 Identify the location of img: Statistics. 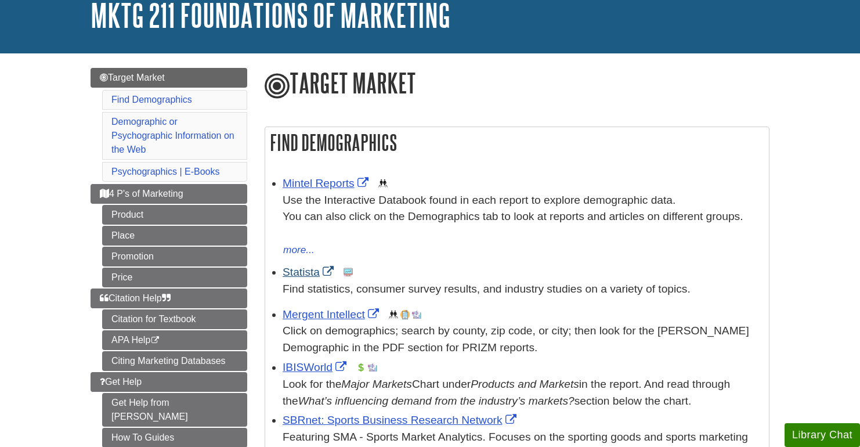
(348, 272).